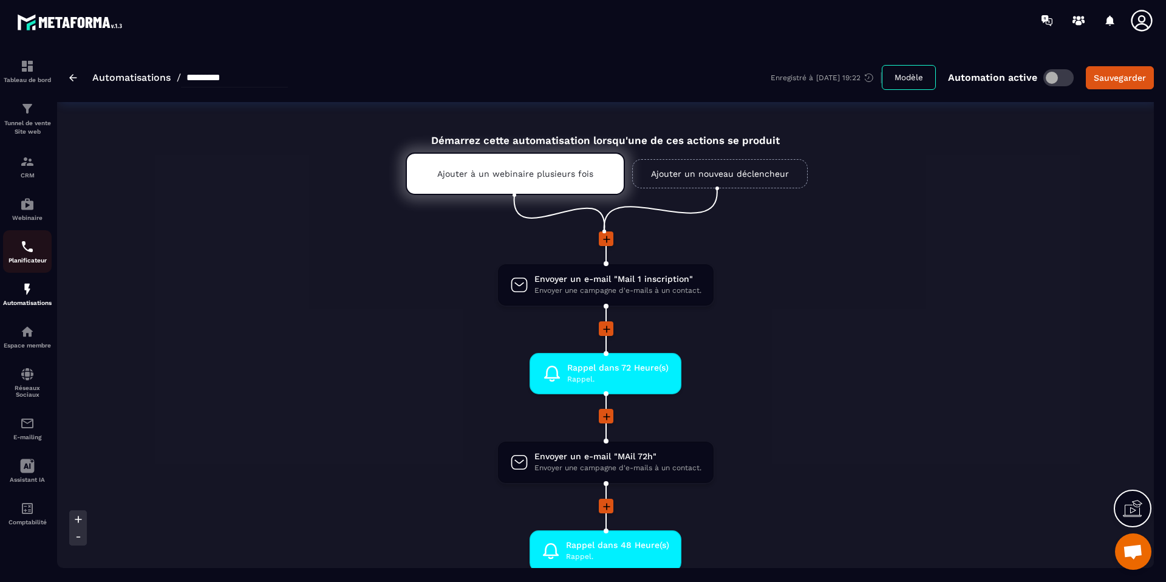 The width and height of the screenshot is (1166, 582). What do you see at coordinates (27, 345) in the screenshot?
I see `p: Espace membre` at bounding box center [27, 345].